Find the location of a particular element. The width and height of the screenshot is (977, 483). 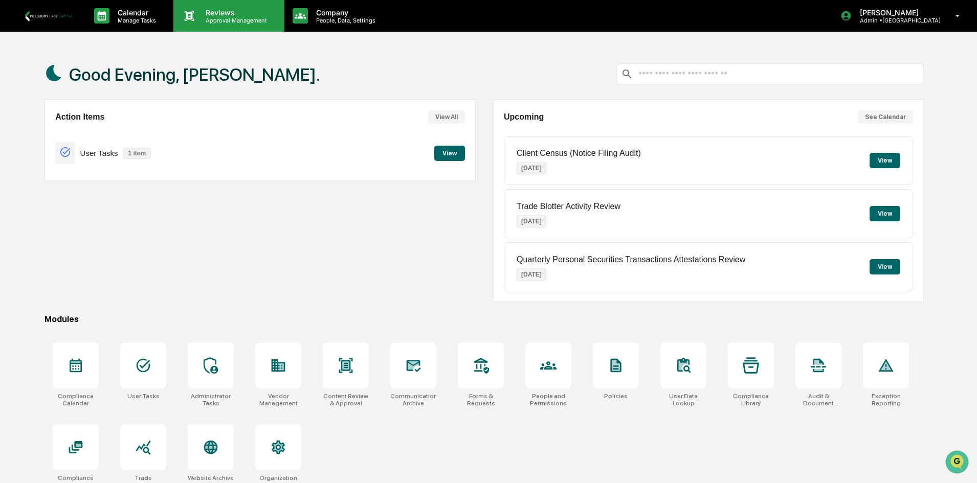

p: People, Data, Settings is located at coordinates (344, 20).